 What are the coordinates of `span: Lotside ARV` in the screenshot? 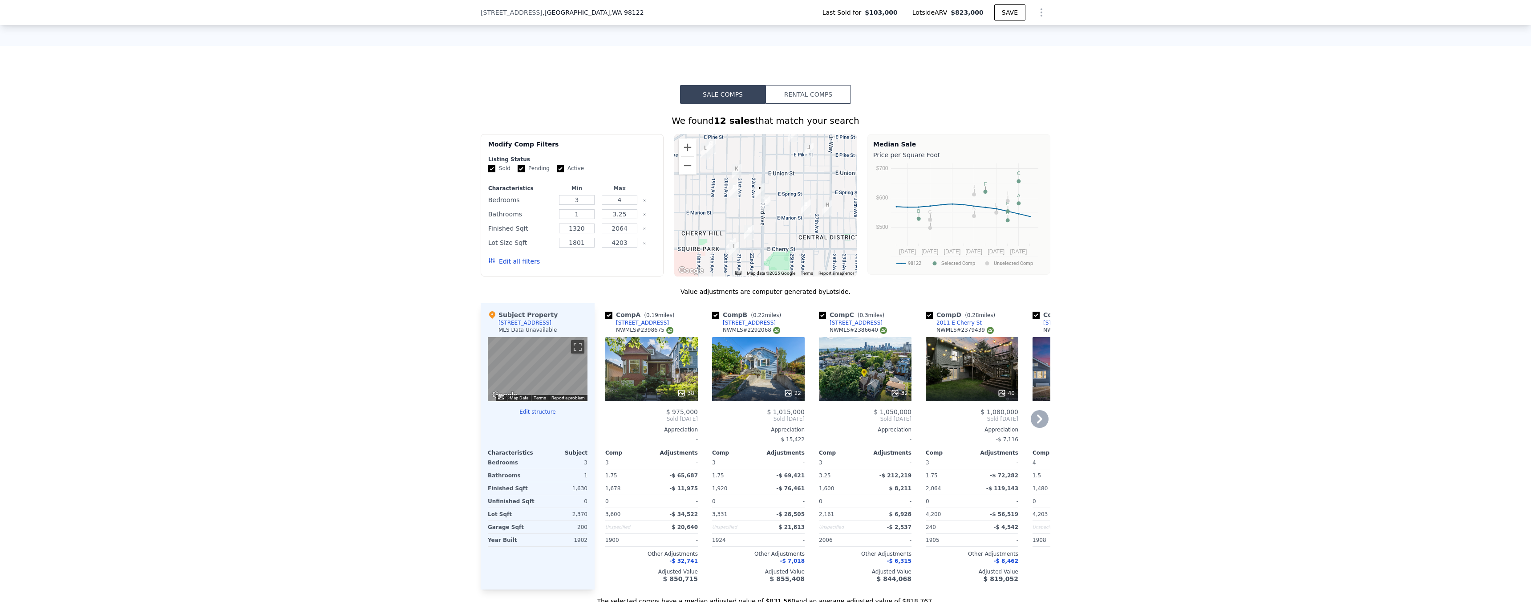 It's located at (932, 12).